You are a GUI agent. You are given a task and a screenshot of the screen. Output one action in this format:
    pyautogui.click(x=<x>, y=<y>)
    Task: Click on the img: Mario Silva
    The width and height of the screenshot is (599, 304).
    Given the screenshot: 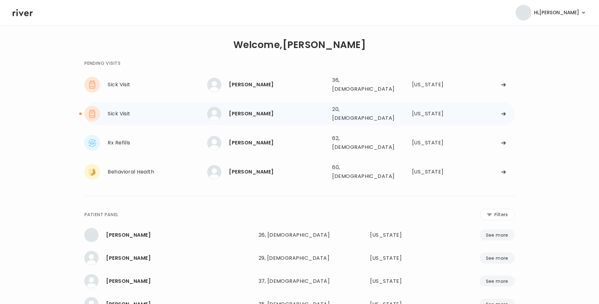 What is the action you would take?
    pyautogui.click(x=214, y=143)
    